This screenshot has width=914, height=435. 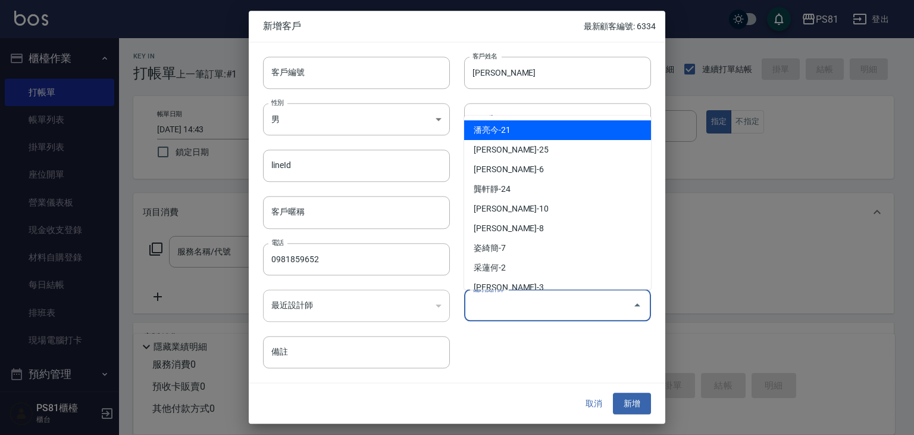 What do you see at coordinates (632, 403) in the screenshot?
I see `button: 新增` at bounding box center [632, 403].